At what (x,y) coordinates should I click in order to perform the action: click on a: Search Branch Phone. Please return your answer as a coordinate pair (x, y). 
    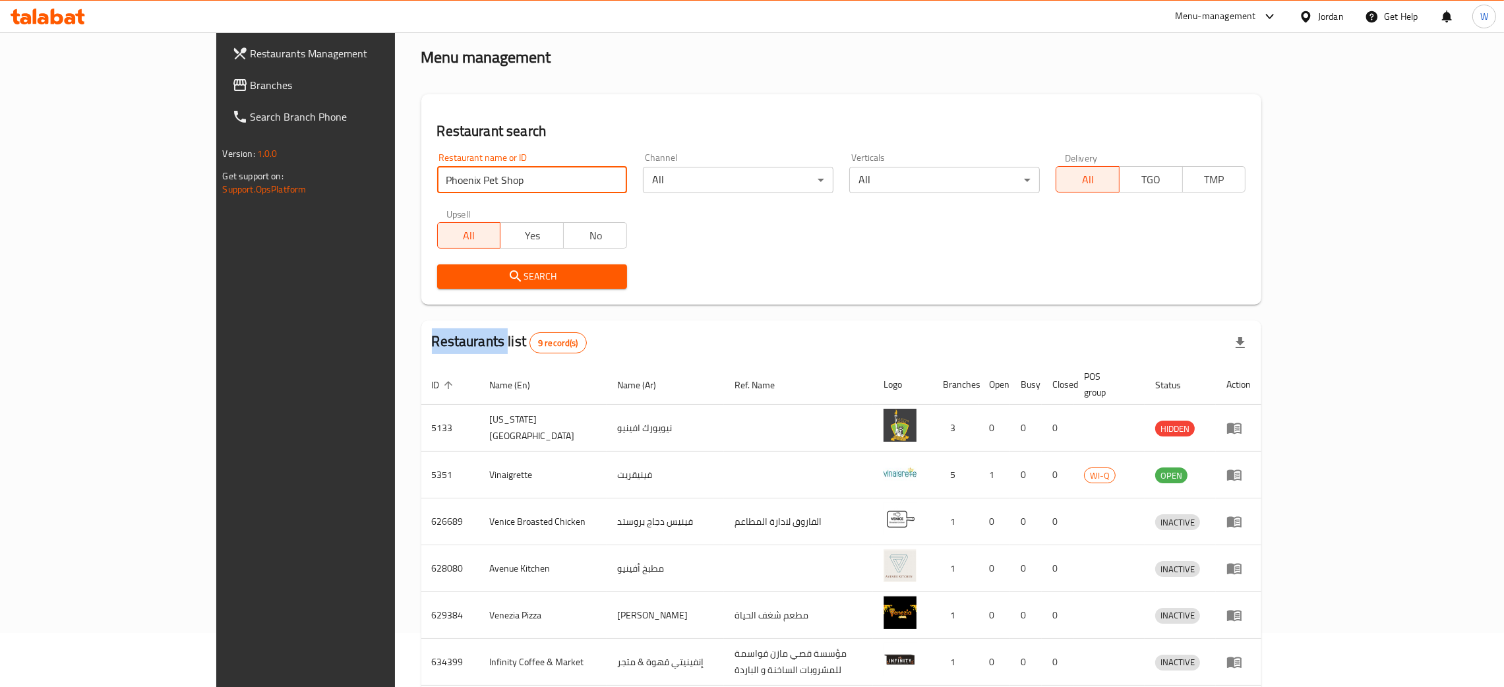
    Looking at the image, I should click on (344, 117).